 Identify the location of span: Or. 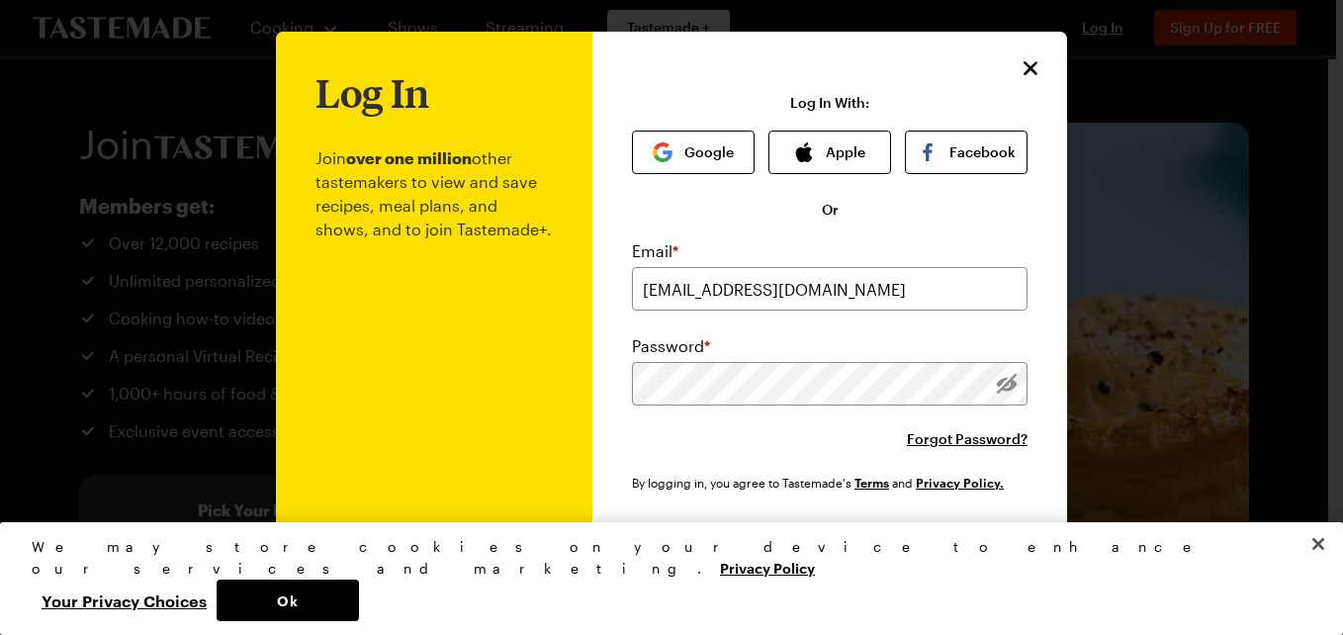
(830, 210).